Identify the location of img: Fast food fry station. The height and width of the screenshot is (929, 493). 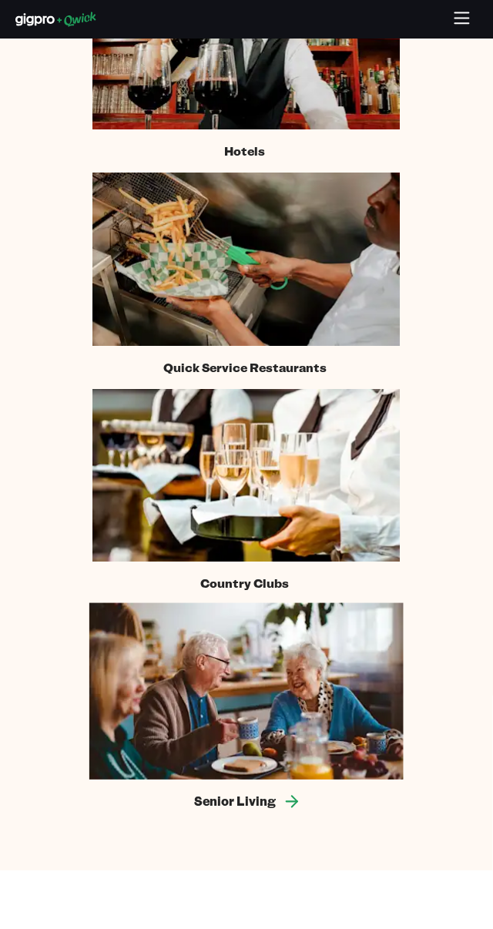
(246, 259).